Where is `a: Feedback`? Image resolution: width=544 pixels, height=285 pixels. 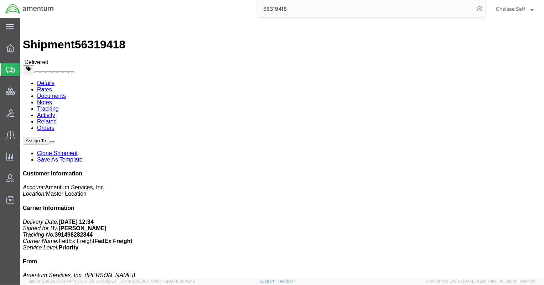 a: Feedback is located at coordinates (286, 281).